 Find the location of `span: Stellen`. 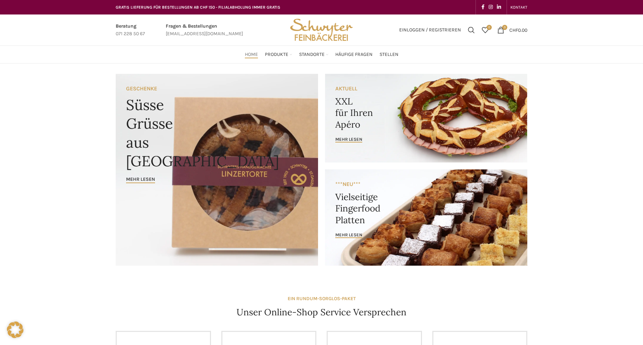

span: Stellen is located at coordinates (389, 55).